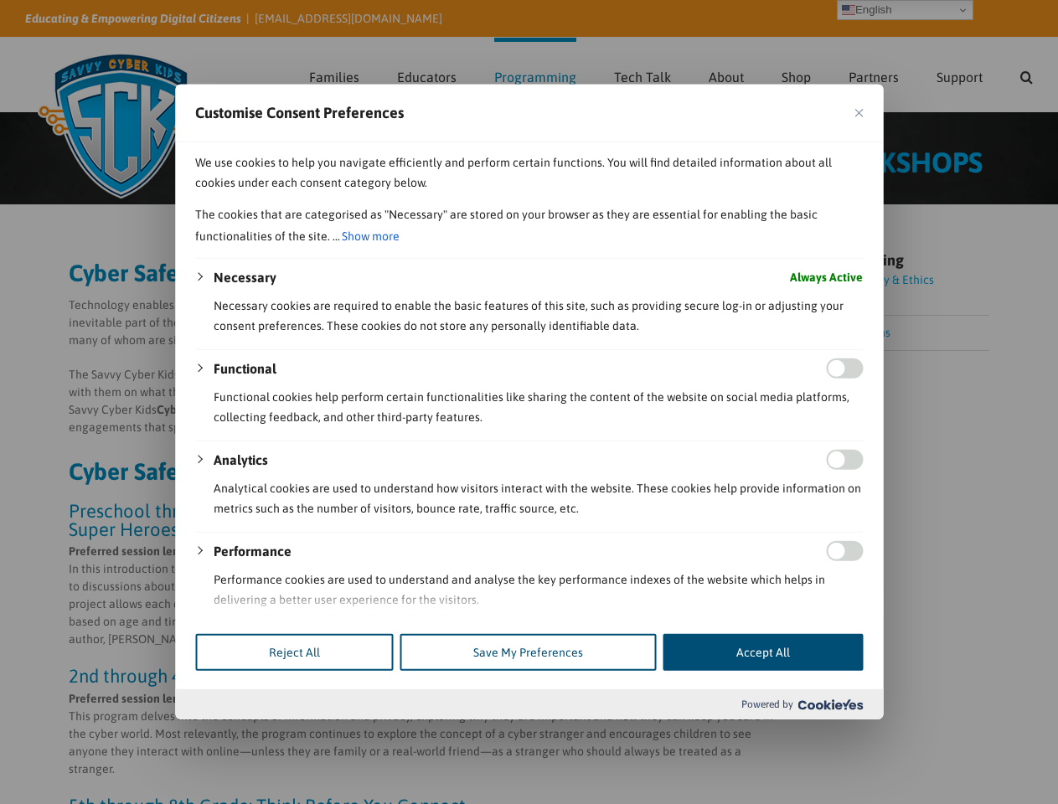 The image size is (1058, 804). Describe the element at coordinates (859, 113) in the screenshot. I see `img: Close` at that location.